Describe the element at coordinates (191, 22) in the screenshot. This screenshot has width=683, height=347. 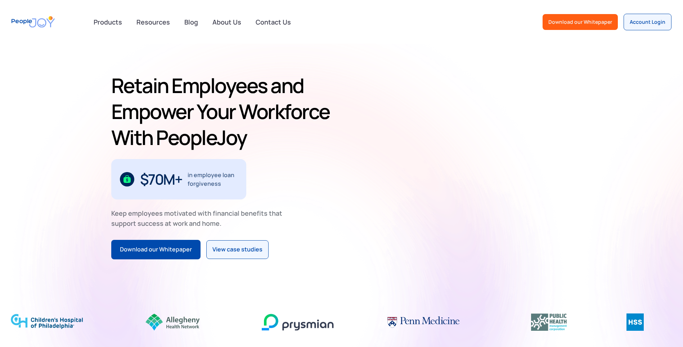
I see `a: Blog` at that location.